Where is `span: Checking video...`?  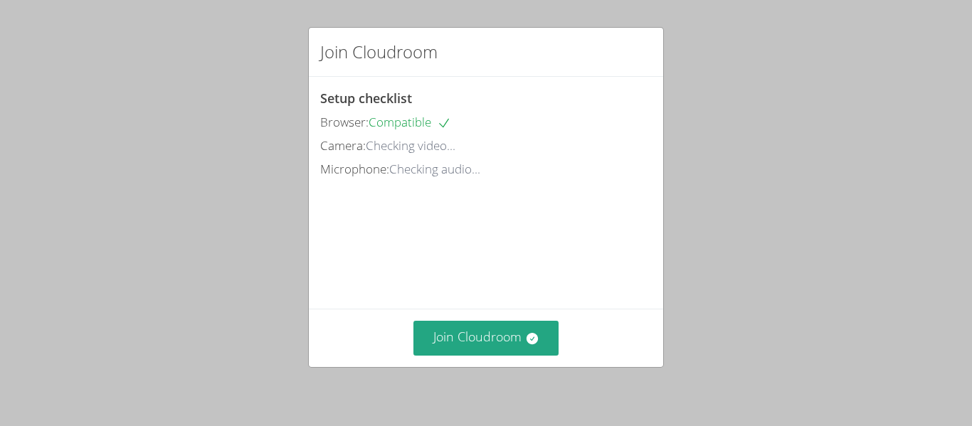 span: Checking video... is located at coordinates (410, 145).